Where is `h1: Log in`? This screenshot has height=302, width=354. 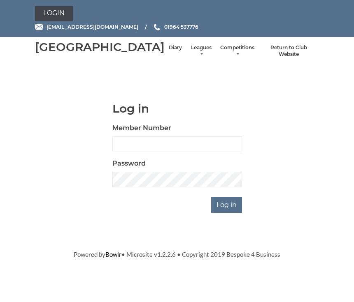
h1: Log in is located at coordinates (177, 109).